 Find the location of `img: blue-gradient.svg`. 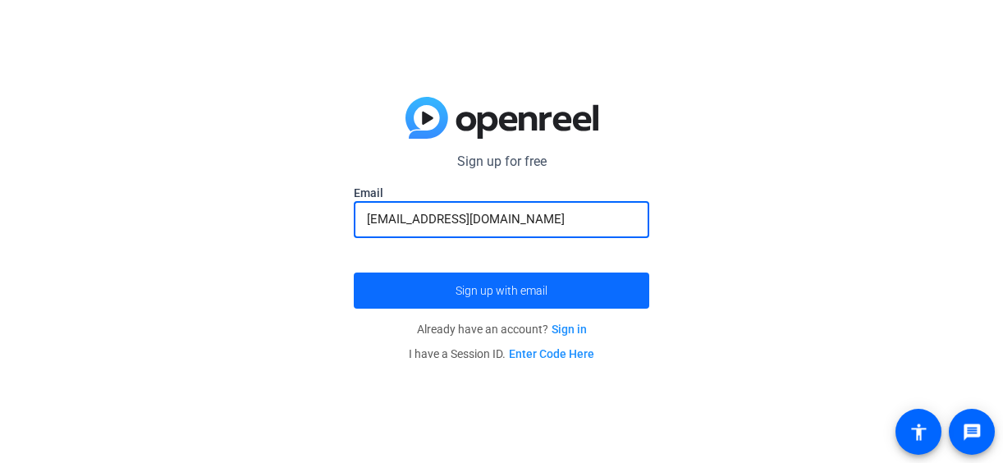

img: blue-gradient.svg is located at coordinates (502, 118).